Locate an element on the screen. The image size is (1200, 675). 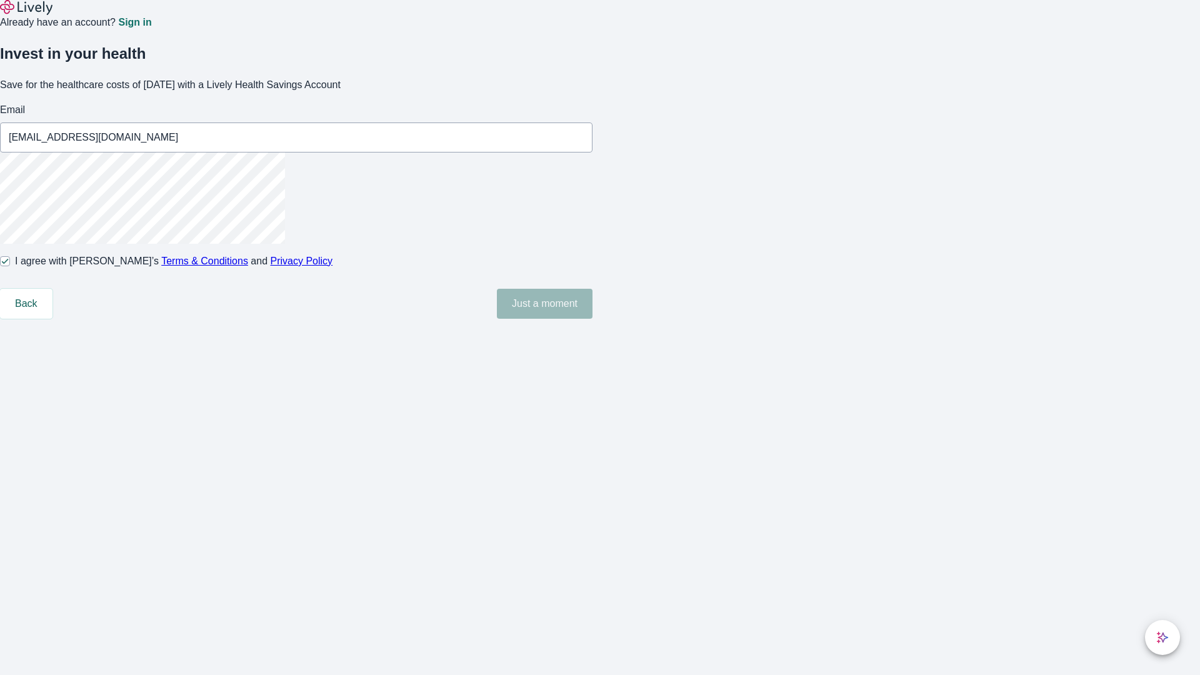
svg: Lively AI Assistant is located at coordinates (1163, 638).